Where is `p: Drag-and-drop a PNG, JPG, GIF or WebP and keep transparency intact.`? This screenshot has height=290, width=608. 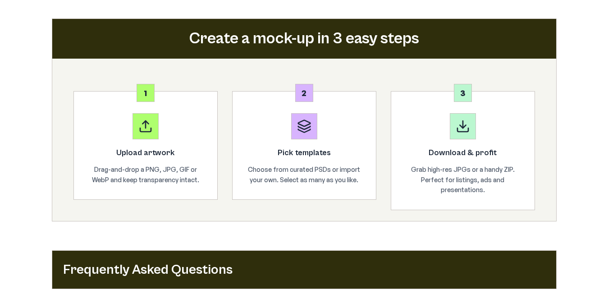 p: Drag-and-drop a PNG, JPG, GIF or WebP and keep transparency intact. is located at coordinates (146, 175).